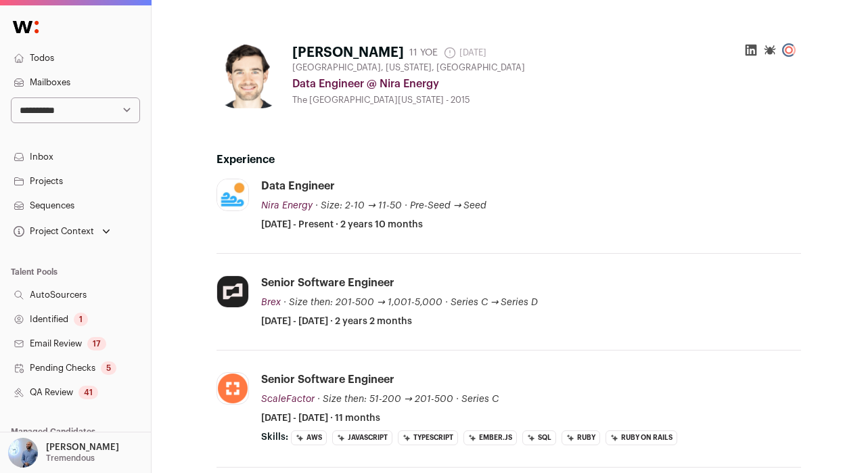  What do you see at coordinates (270, 302) in the screenshot?
I see `span: Brex` at bounding box center [270, 302].